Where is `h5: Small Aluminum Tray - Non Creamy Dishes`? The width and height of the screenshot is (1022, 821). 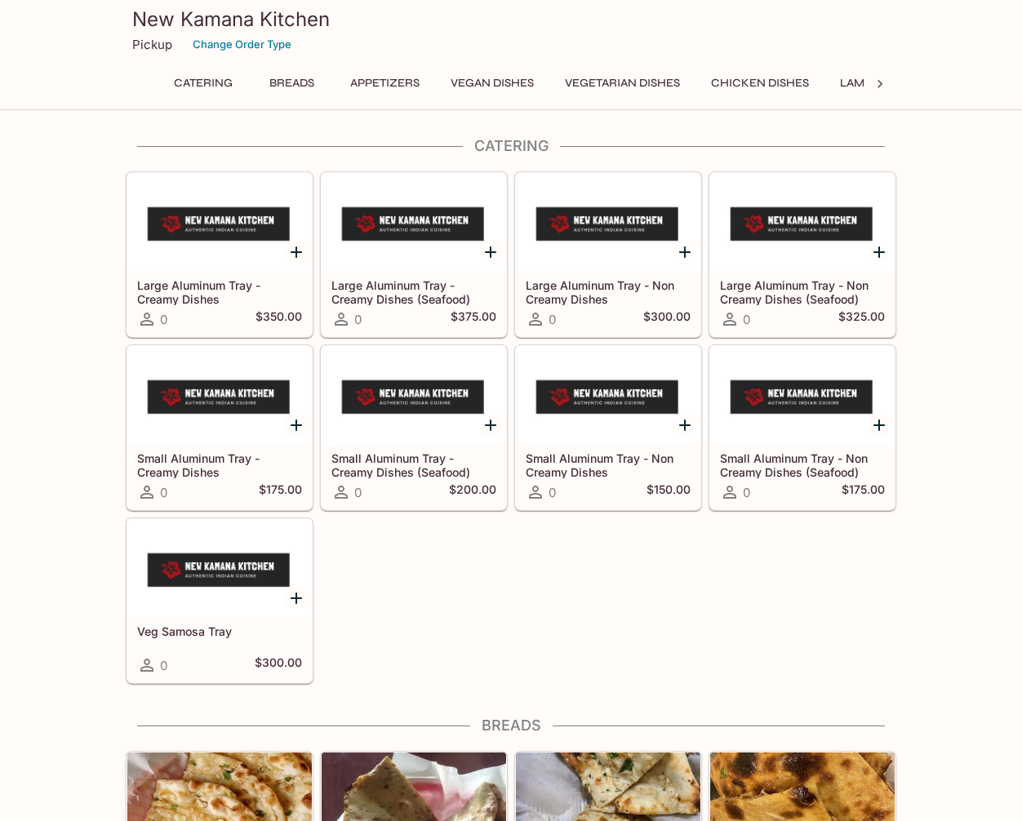 h5: Small Aluminum Tray - Non Creamy Dishes is located at coordinates (608, 464).